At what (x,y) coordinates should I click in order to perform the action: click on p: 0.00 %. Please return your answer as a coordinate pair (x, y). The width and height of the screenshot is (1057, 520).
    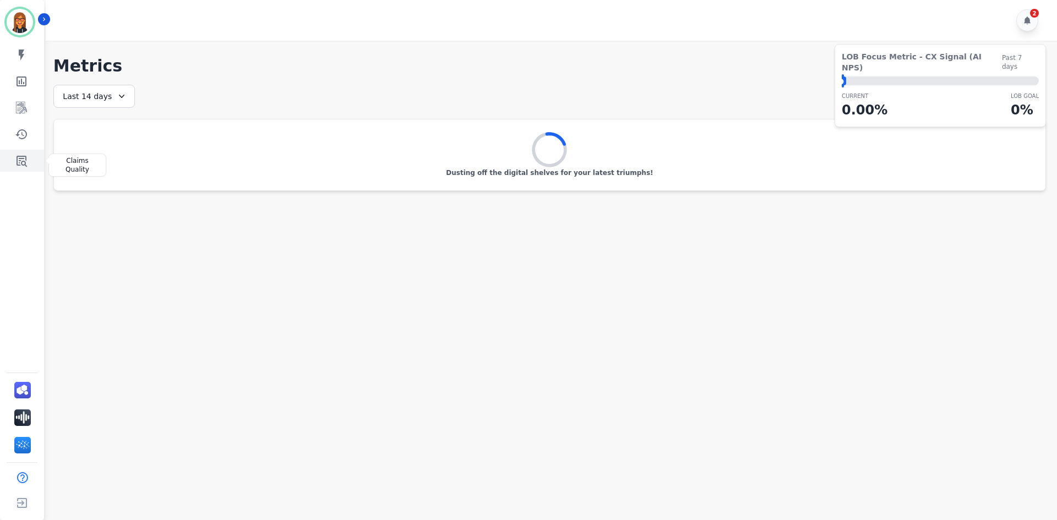
    Looking at the image, I should click on (864, 110).